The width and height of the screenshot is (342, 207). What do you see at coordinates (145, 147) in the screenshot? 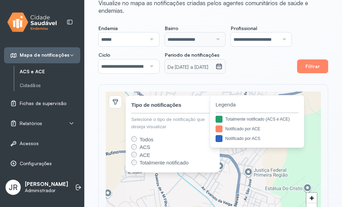
I see `span: ACS` at bounding box center [145, 147].